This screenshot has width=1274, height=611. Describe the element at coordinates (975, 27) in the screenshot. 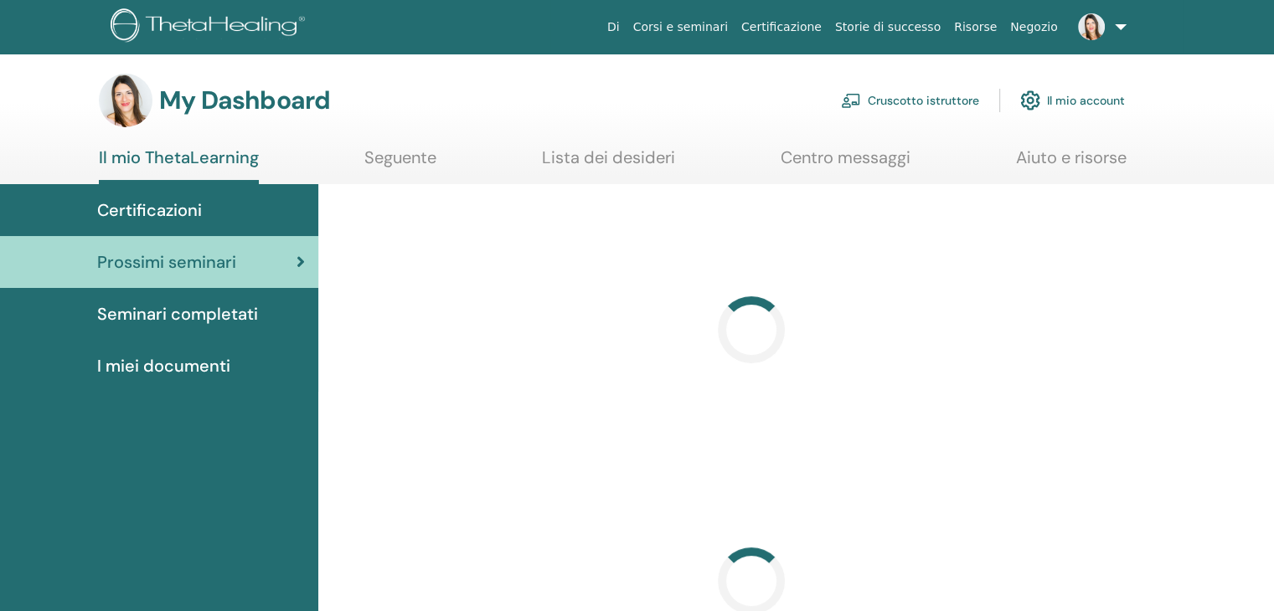

I see `a: Risorse` at that location.